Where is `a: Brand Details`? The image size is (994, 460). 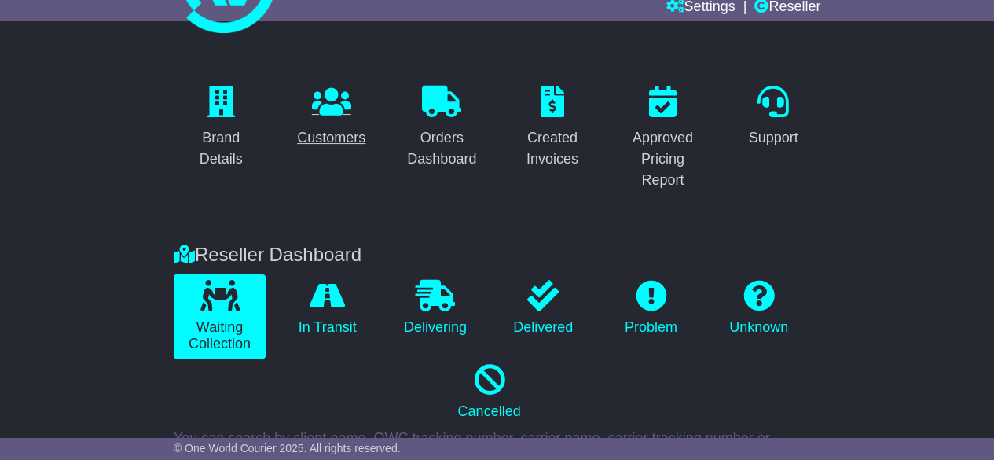 a: Brand Details is located at coordinates (221, 127).